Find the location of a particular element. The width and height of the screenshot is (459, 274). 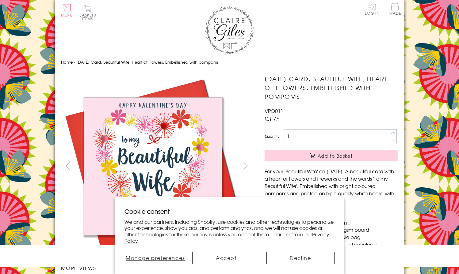

p: We and our partners, including Shopify, use cookies and other technologies to personalize your ex... is located at coordinates (229, 232).